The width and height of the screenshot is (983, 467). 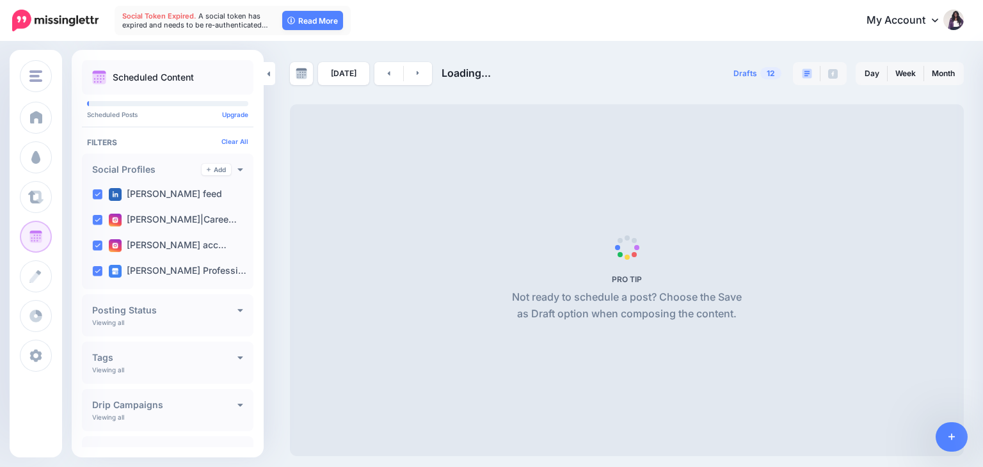 What do you see at coordinates (159, 16) in the screenshot?
I see `span: Social Token Expired.` at bounding box center [159, 16].